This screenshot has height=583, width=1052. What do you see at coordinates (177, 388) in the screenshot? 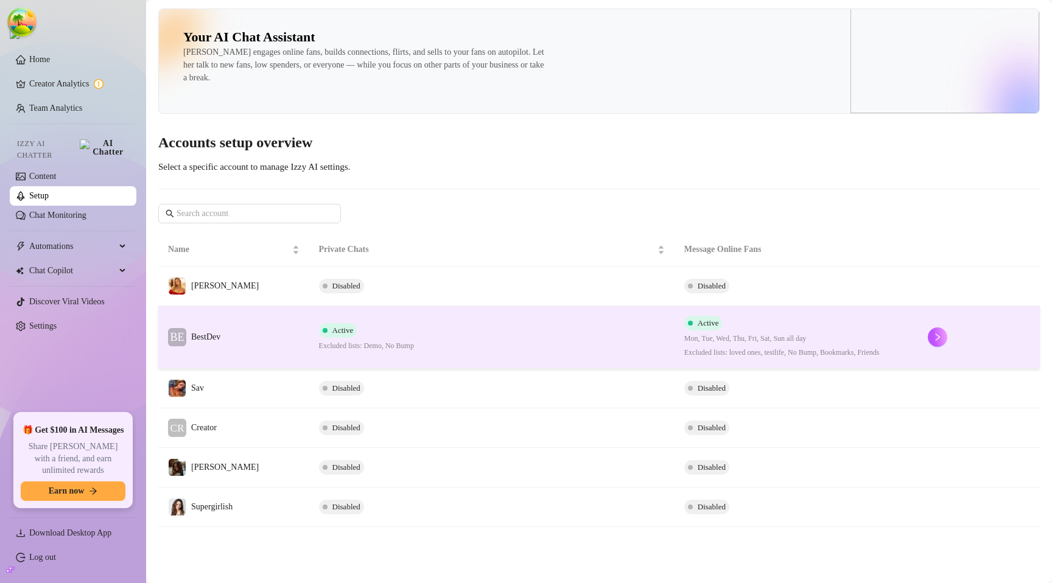
I see `img: Sav` at bounding box center [177, 388].